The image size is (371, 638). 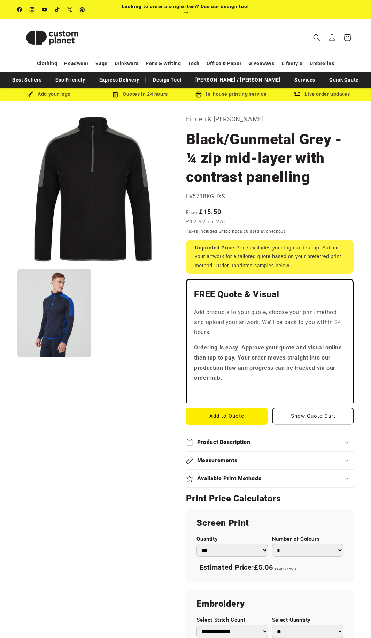 I want to click on summary: Measurements, so click(x=270, y=460).